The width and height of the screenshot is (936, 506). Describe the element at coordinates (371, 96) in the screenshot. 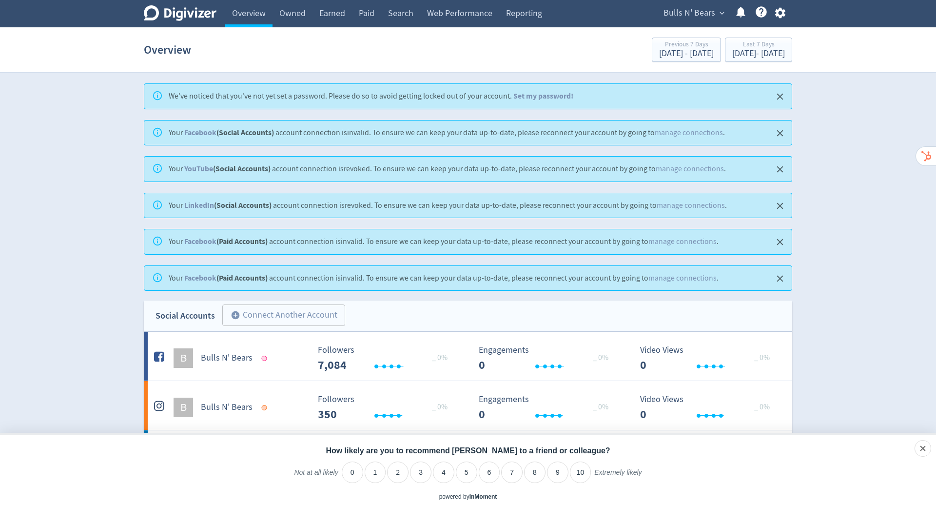

I see `div: We've noticed that you've not yet set a password. Please do so to avoid getting locked out of you...` at that location.